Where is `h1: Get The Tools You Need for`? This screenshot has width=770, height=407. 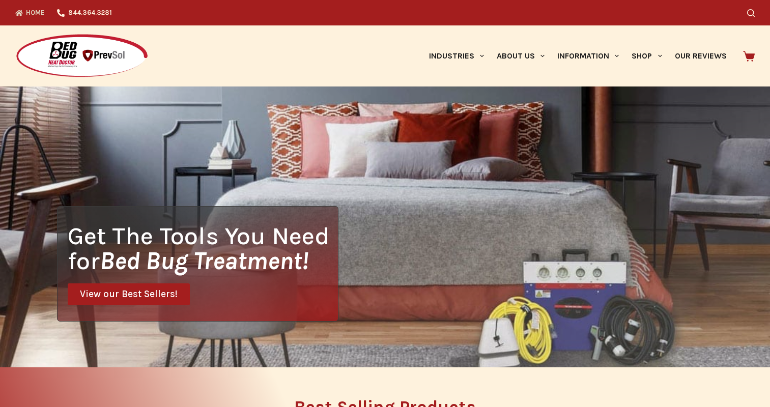 h1: Get The Tools You Need for is located at coordinates (202, 248).